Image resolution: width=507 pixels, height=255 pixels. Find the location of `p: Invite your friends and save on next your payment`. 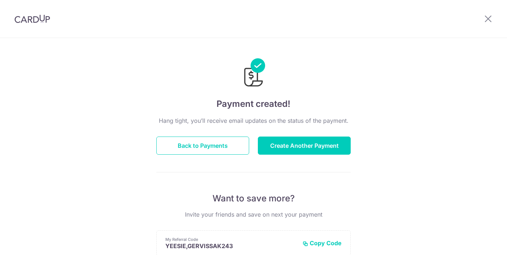

p: Invite your friends and save on next your payment is located at coordinates (253, 214).